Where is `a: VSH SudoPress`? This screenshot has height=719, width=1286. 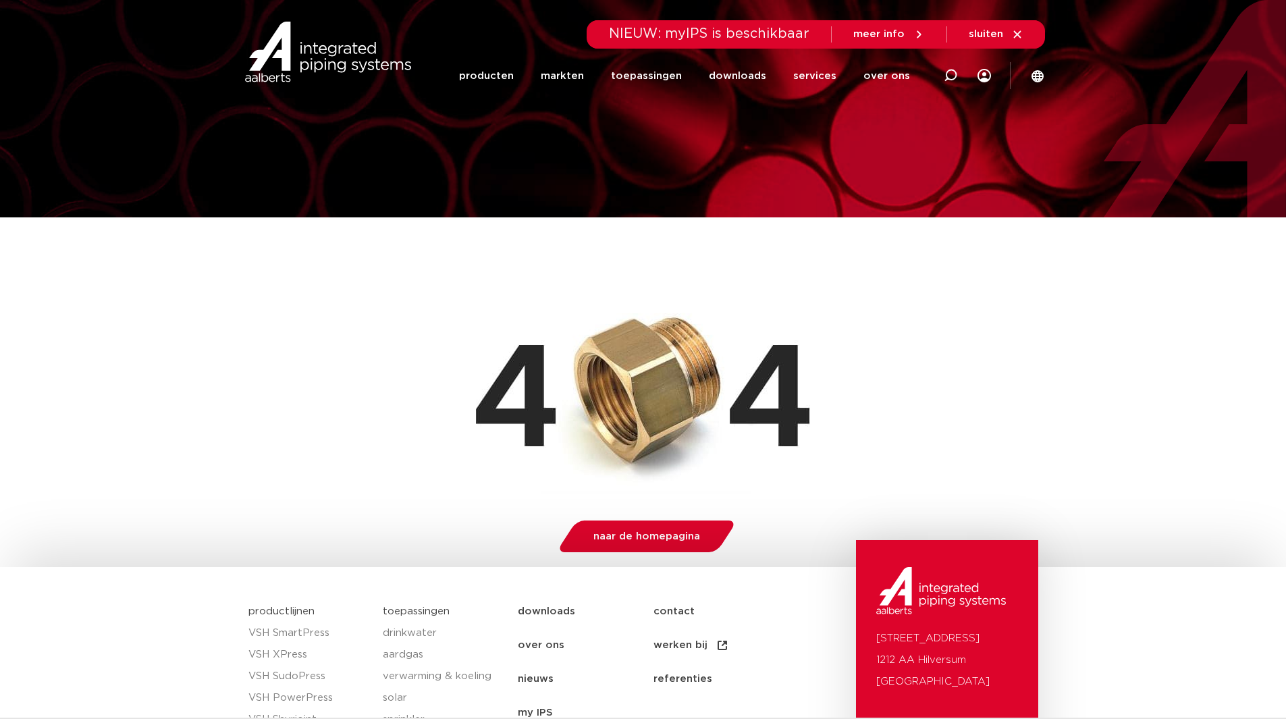
a: VSH SudoPress is located at coordinates (309, 676).